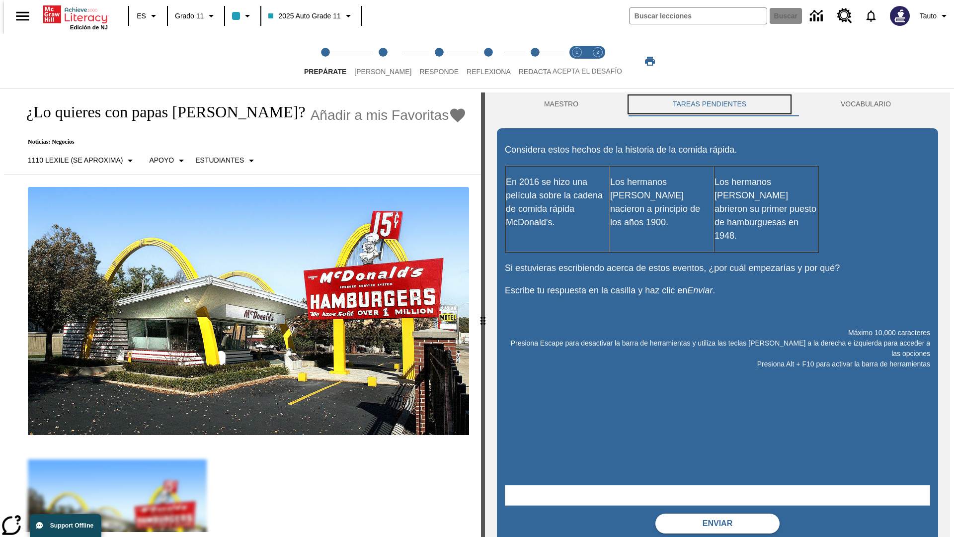 The image size is (954, 537). I want to click on span: Redacta, so click(535, 72).